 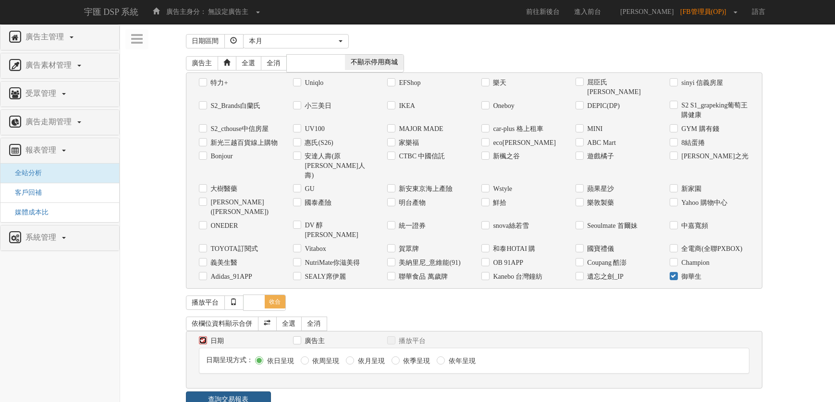 What do you see at coordinates (324, 277) in the screenshot?
I see `label: SEALY席伊麗` at bounding box center [324, 277].